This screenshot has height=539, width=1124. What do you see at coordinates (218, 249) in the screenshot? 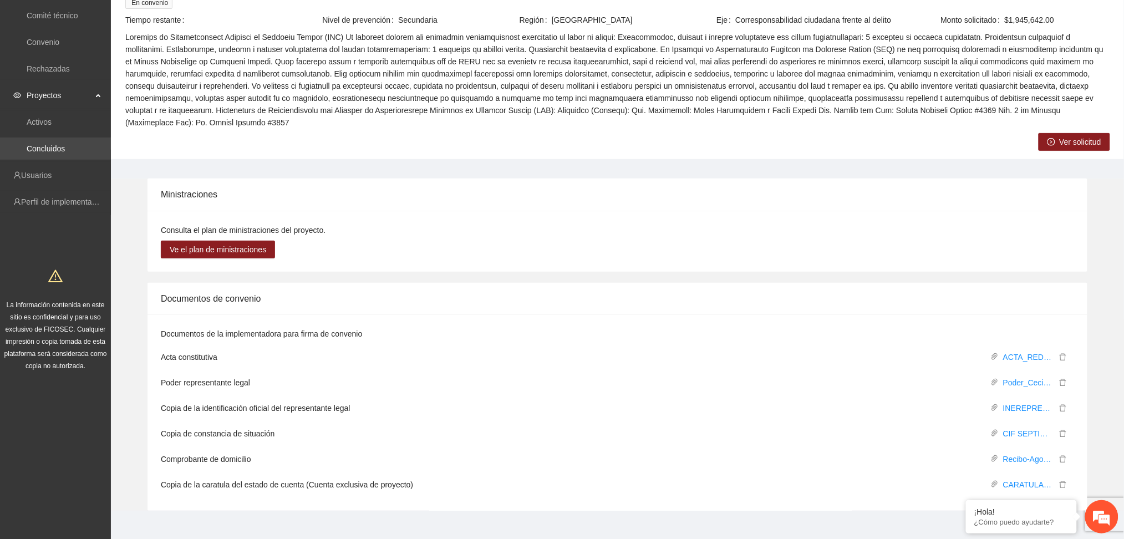
I see `a: Ve el plan de ministraciones` at bounding box center [218, 249].